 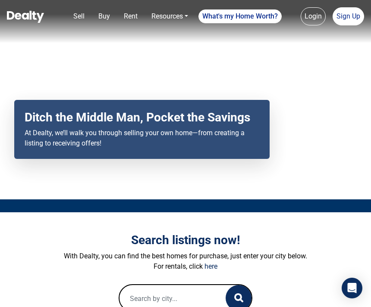 What do you see at coordinates (211, 266) in the screenshot?
I see `a: here` at bounding box center [211, 266].